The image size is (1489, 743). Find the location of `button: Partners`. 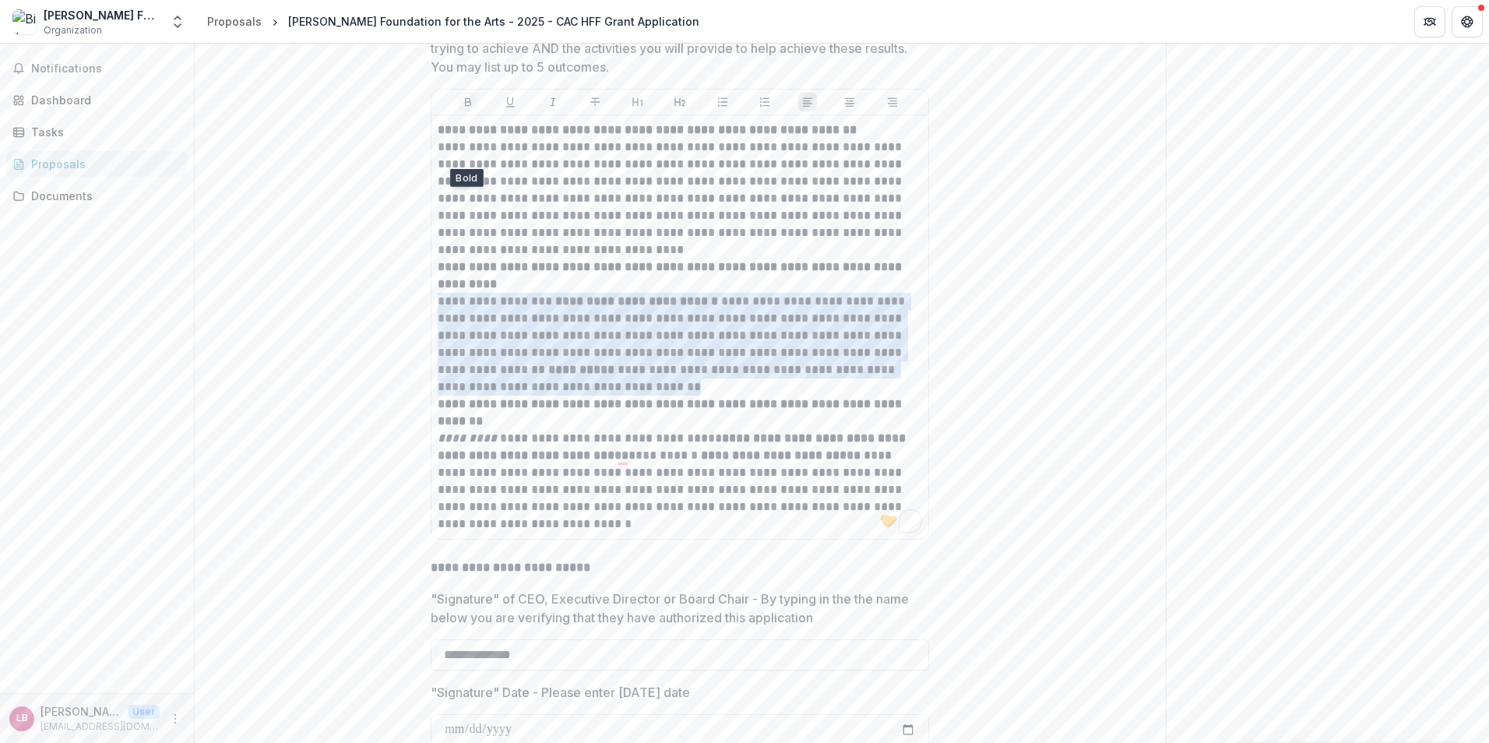

button: Partners is located at coordinates (1430, 22).